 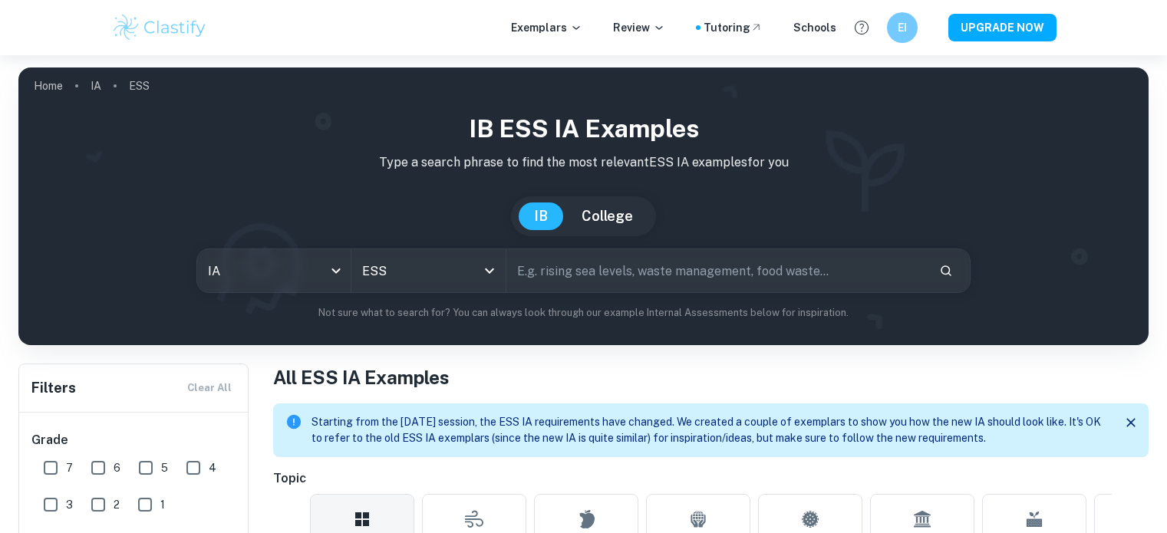 What do you see at coordinates (639, 28) in the screenshot?
I see `p: Review` at bounding box center [639, 28].